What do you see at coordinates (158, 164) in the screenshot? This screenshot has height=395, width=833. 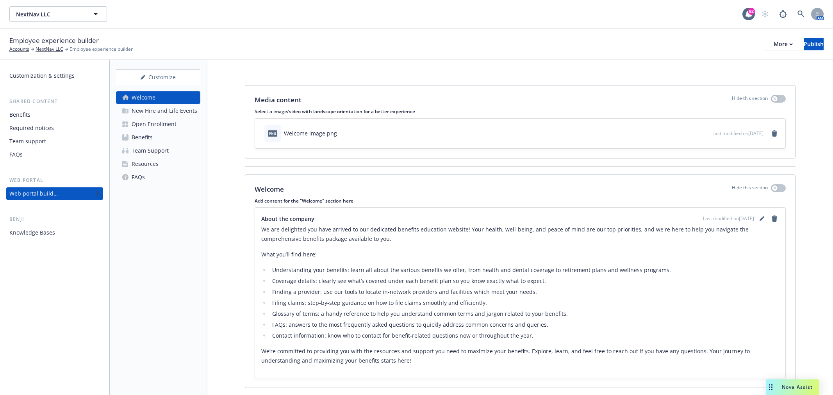 I see `a: Resources` at bounding box center [158, 164].